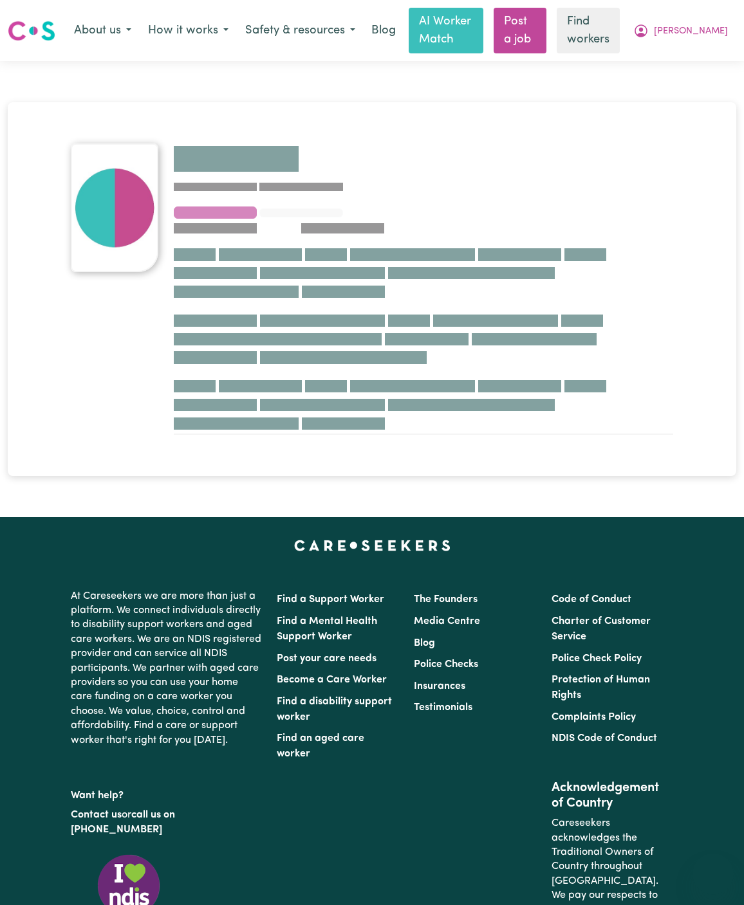 The height and width of the screenshot is (905, 744). Describe the element at coordinates (601, 629) in the screenshot. I see `a: Charter of Customer Service` at that location.